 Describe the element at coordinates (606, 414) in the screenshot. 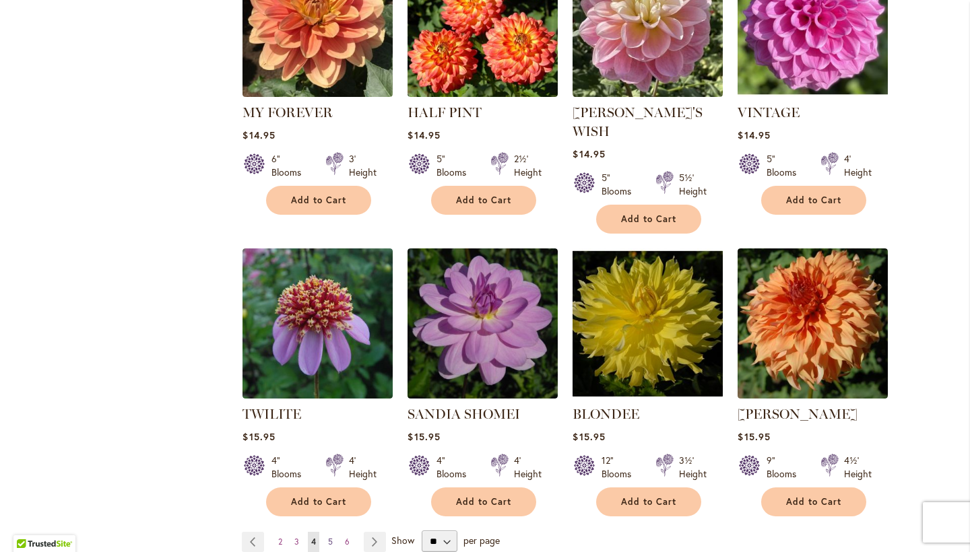

I see `a: BLONDEE` at that location.